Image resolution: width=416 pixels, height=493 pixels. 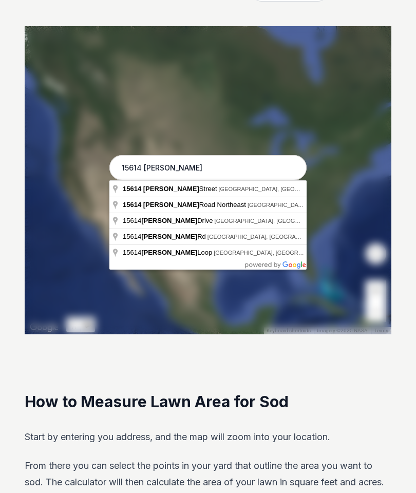 I want to click on span: 15614 Rd, so click(x=165, y=236).